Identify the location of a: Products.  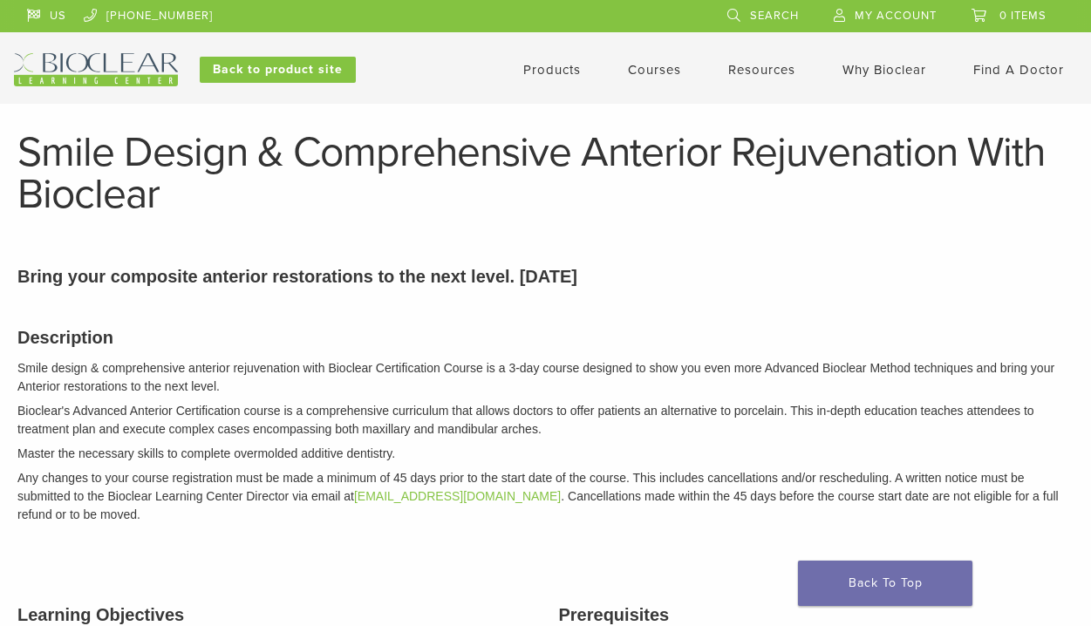
(552, 70).